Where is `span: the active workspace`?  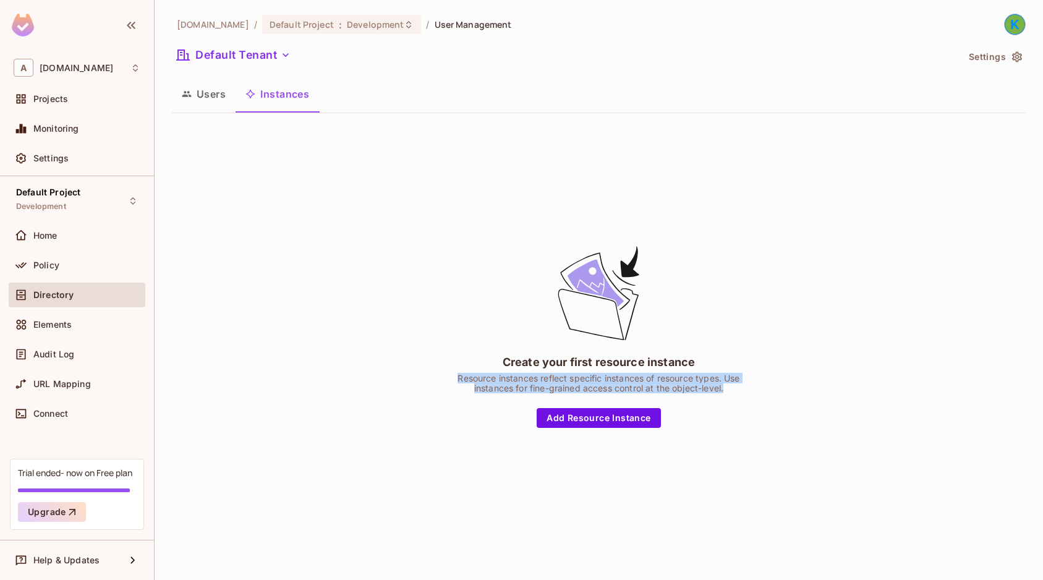 span: the active workspace is located at coordinates (213, 24).